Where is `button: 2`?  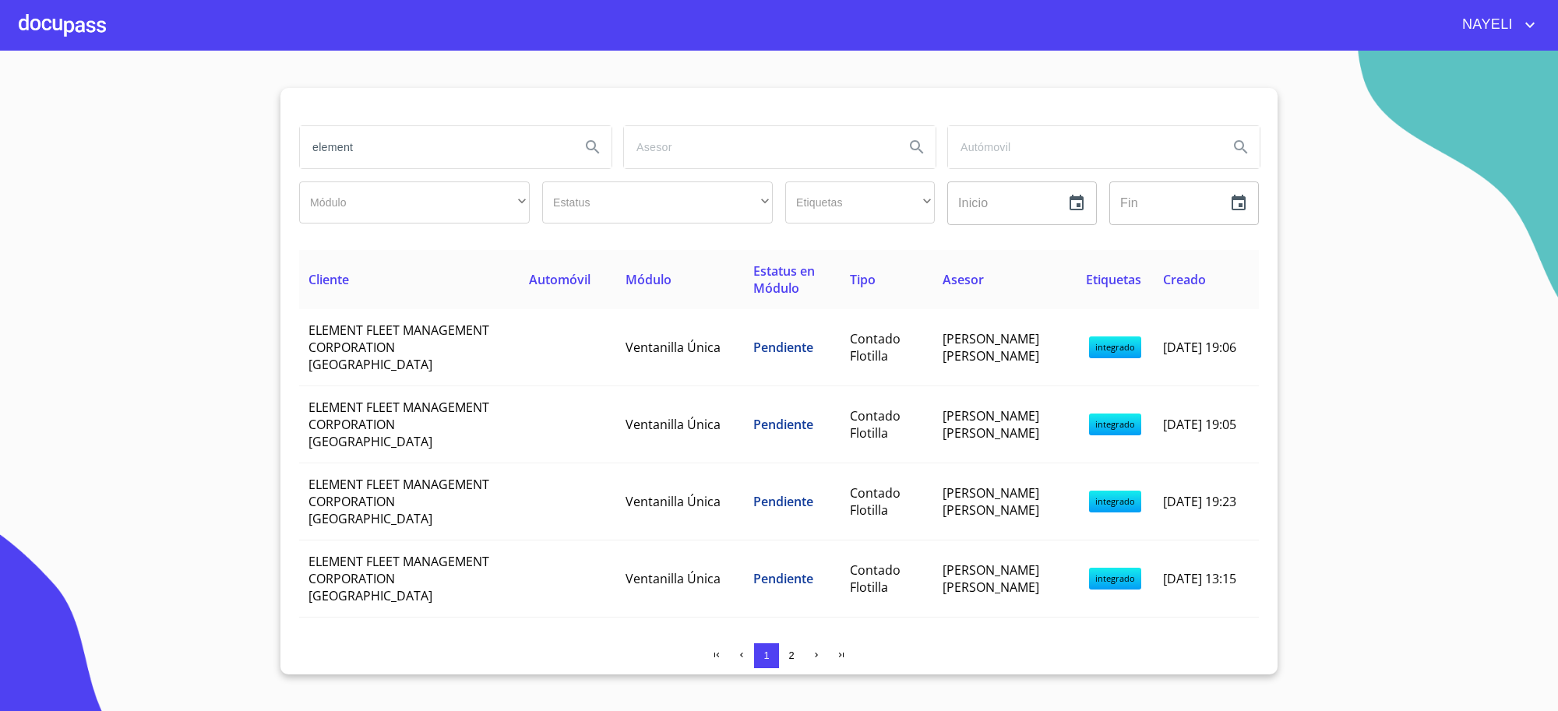
button: 2 is located at coordinates (792, 656).